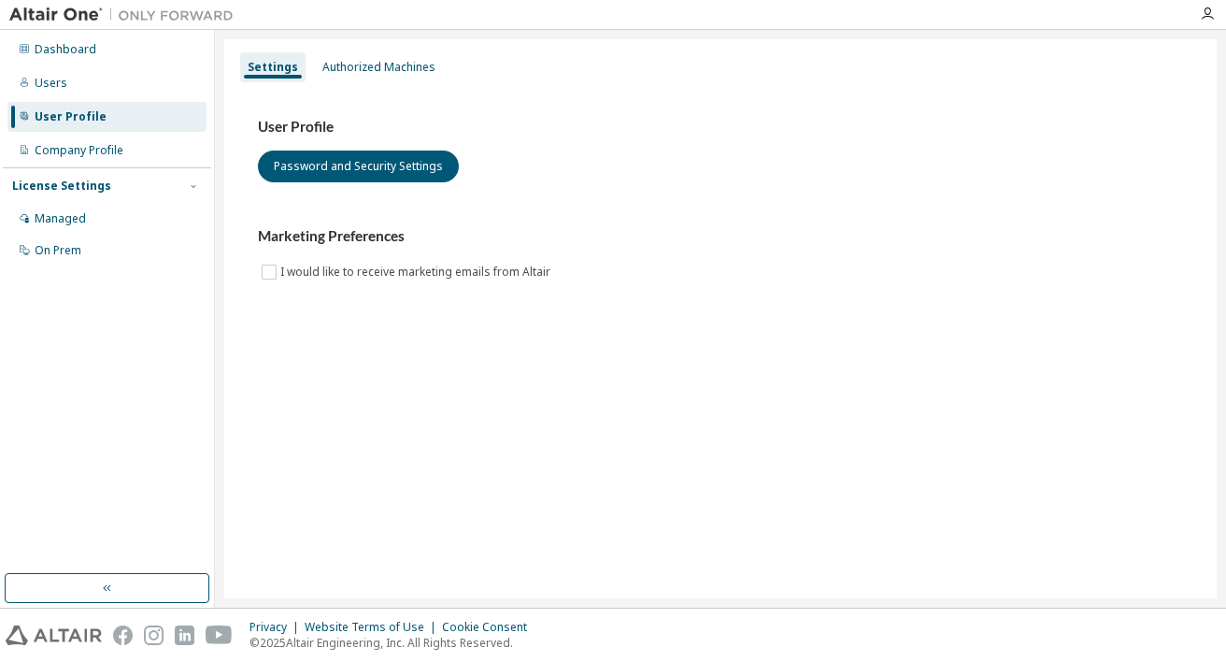 The image size is (1226, 662). I want to click on div: On Prem, so click(58, 251).